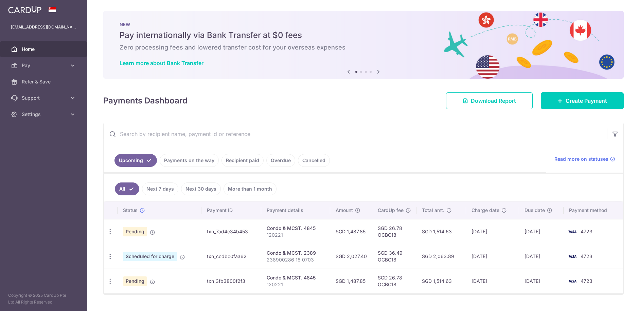 This screenshot has width=640, height=311. I want to click on span: Read more on statuses, so click(581, 159).